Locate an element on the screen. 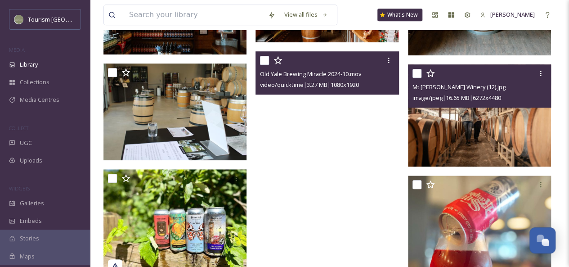  span: WIDGETS is located at coordinates (19, 188).